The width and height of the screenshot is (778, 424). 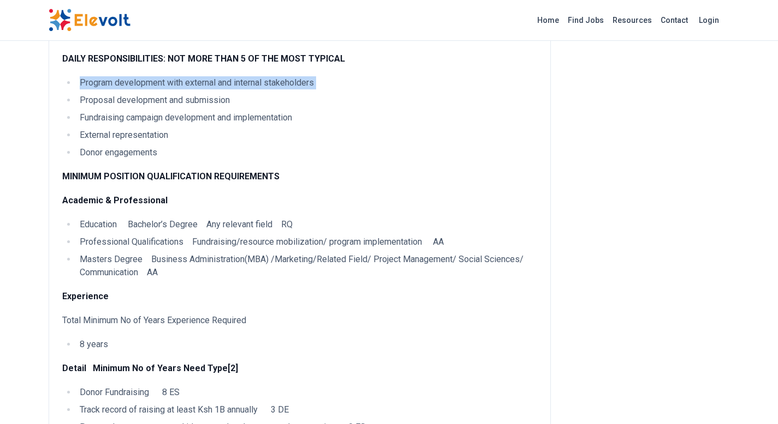 What do you see at coordinates (307, 225) in the screenshot?
I see `li: Education Bachelor’s Degree Any relevant field RQ` at bounding box center [307, 225].